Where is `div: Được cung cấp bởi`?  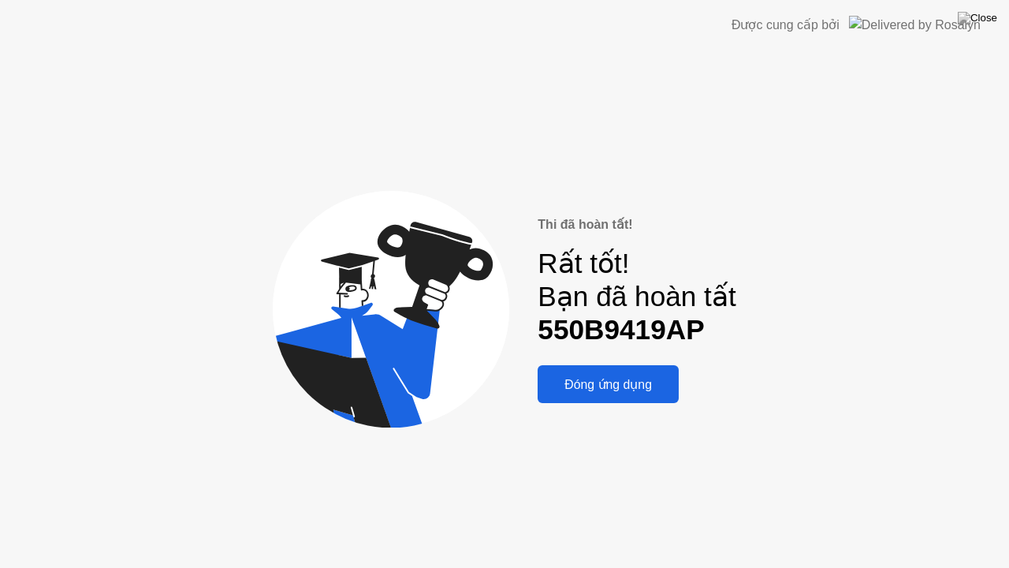
div: Được cung cấp bởi is located at coordinates (785, 25).